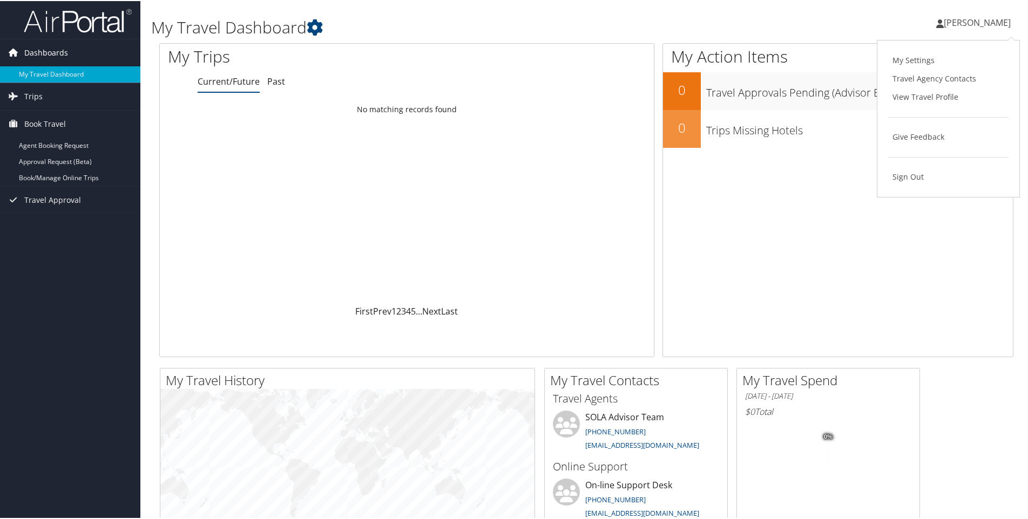 This screenshot has height=519, width=1028. Describe the element at coordinates (382, 310) in the screenshot. I see `a: Prev` at that location.